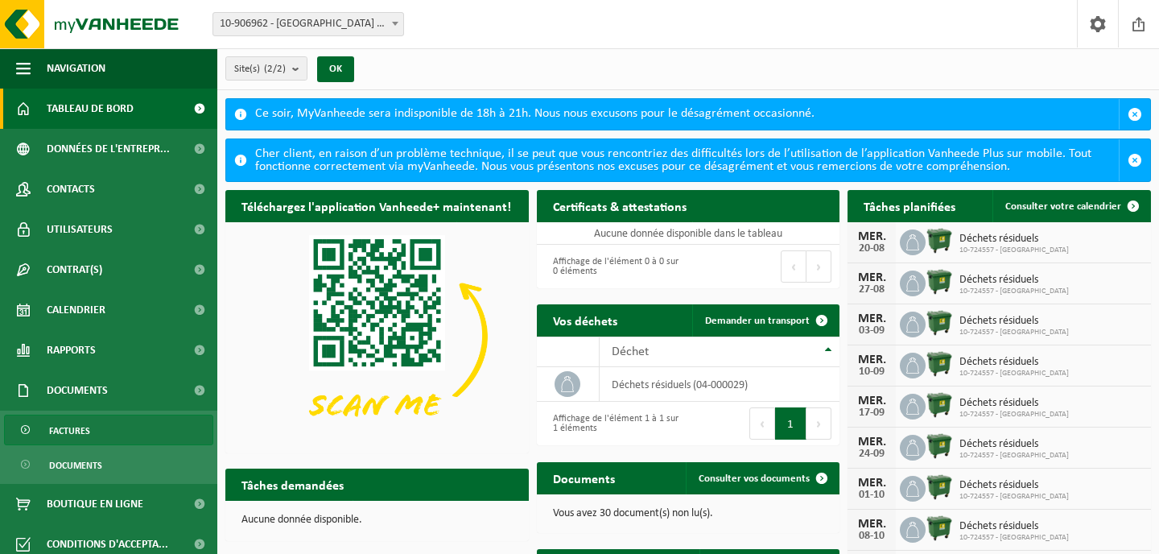 The image size is (1159, 554). What do you see at coordinates (76, 68) in the screenshot?
I see `span: Navigation` at bounding box center [76, 68].